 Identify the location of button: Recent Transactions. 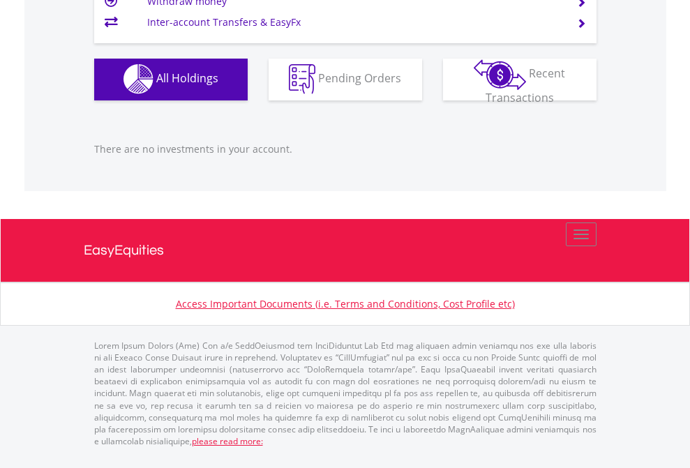
(520, 79).